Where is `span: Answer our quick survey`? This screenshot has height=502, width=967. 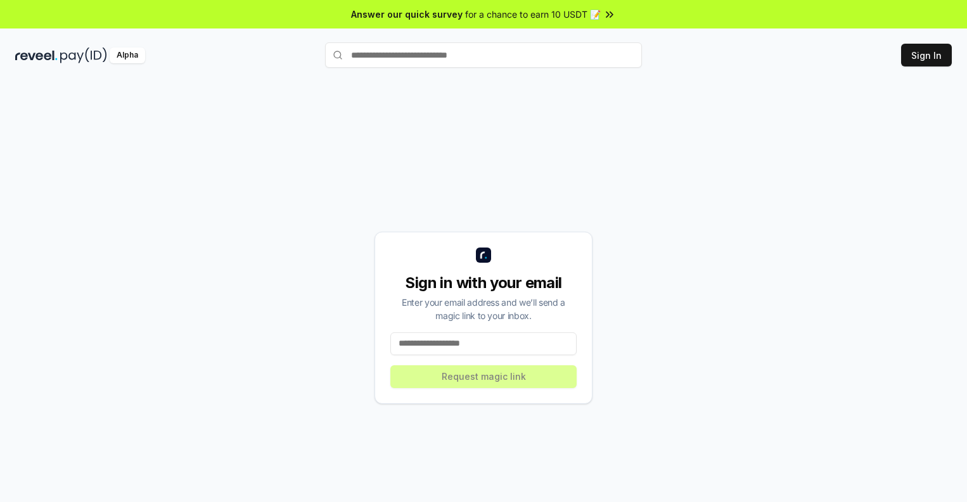
span: Answer our quick survey is located at coordinates (407, 14).